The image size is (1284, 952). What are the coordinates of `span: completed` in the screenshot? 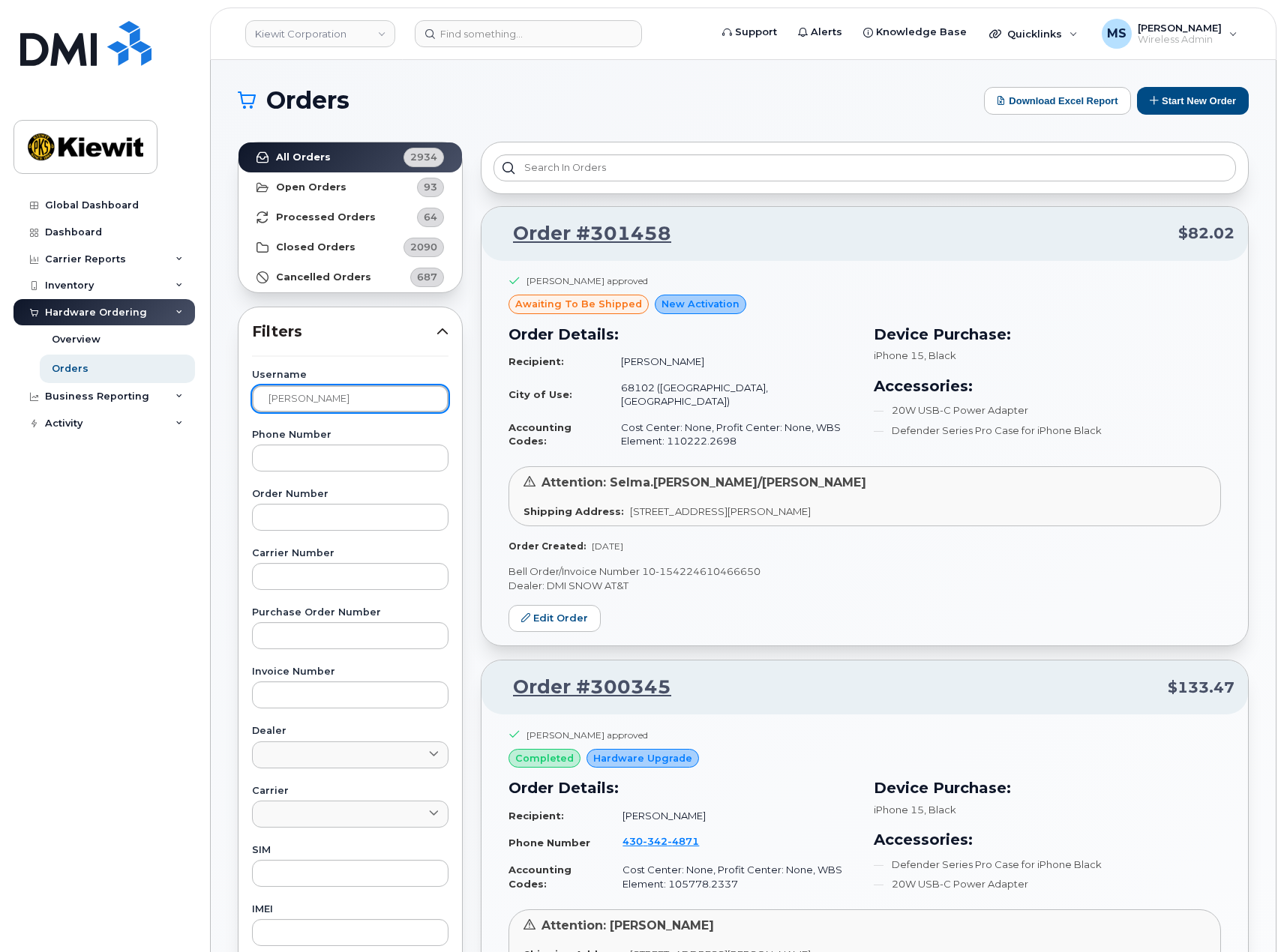 It's located at (544, 758).